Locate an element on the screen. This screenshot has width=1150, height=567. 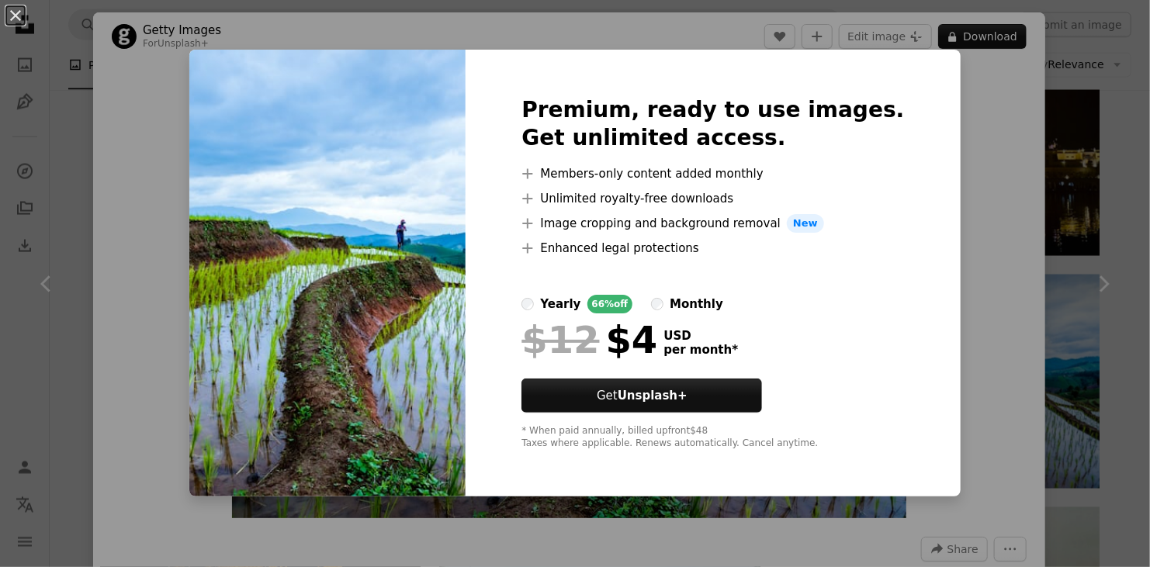
input: monthly is located at coordinates (657, 304).